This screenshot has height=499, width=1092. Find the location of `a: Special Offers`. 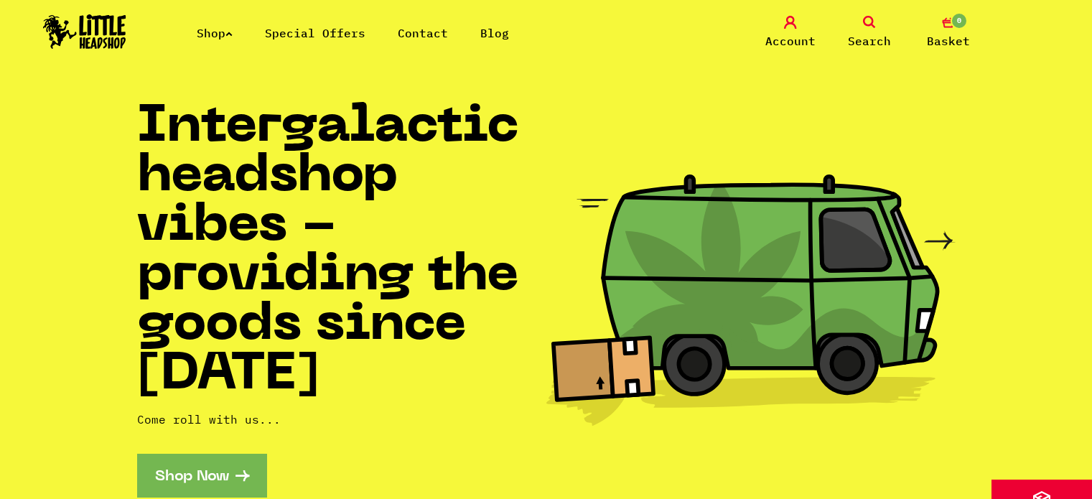

a: Special Offers is located at coordinates (315, 33).